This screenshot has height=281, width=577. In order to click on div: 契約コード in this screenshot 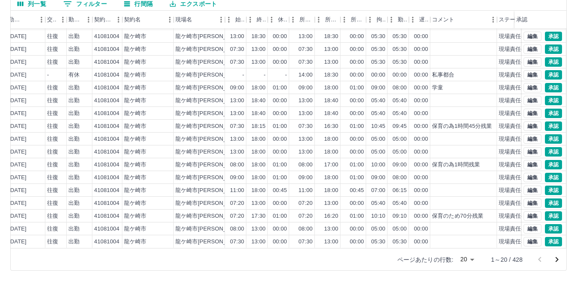, I will do `click(107, 20)`.